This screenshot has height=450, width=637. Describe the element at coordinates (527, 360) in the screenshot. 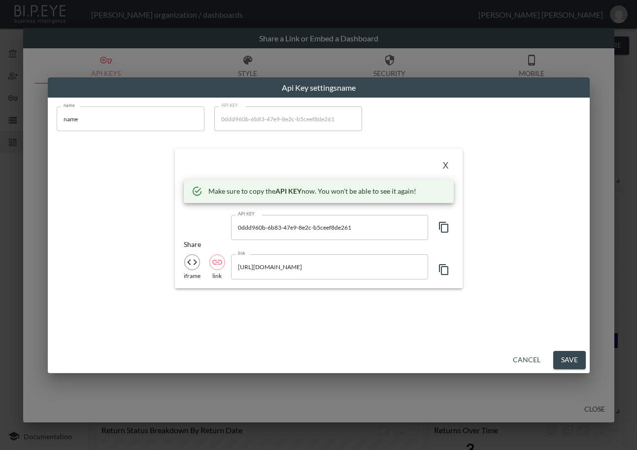

I see `button: Cancel` at that location.